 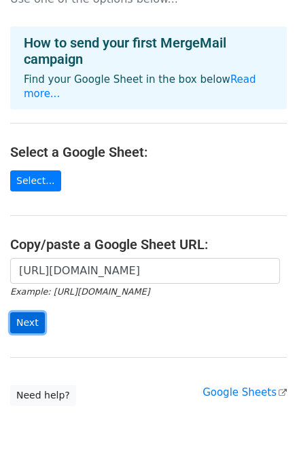 What do you see at coordinates (43, 395) in the screenshot?
I see `a: Need help?` at bounding box center [43, 395].